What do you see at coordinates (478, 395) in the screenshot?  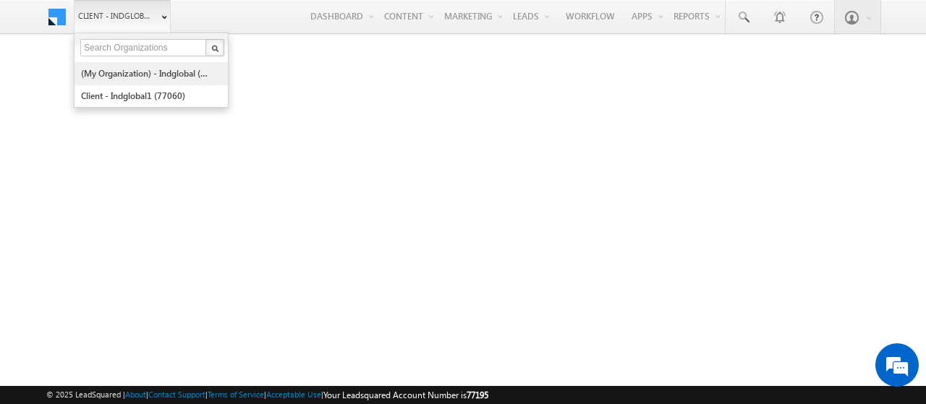 I see `span: 77195` at bounding box center [478, 395].